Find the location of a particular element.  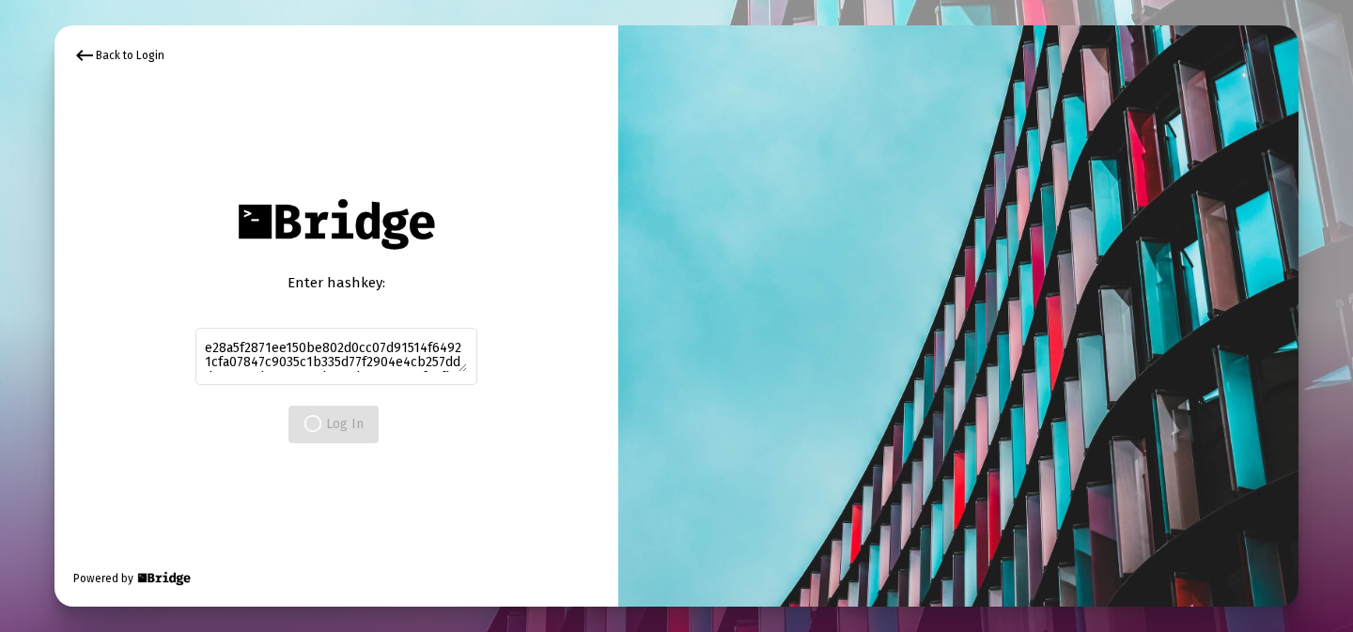

button: Log In is located at coordinates (334, 425).